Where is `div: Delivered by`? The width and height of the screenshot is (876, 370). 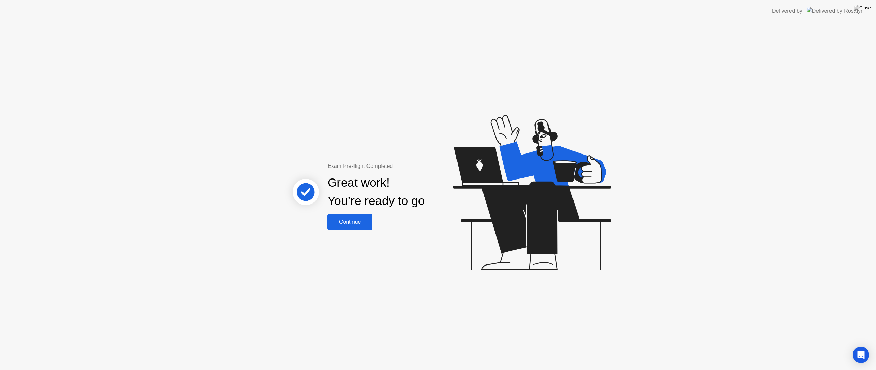
div: Delivered by is located at coordinates (787, 11).